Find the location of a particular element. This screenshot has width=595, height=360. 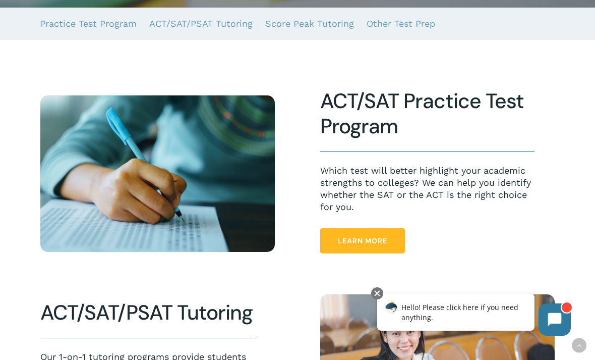

span: Learn More is located at coordinates (363, 241).